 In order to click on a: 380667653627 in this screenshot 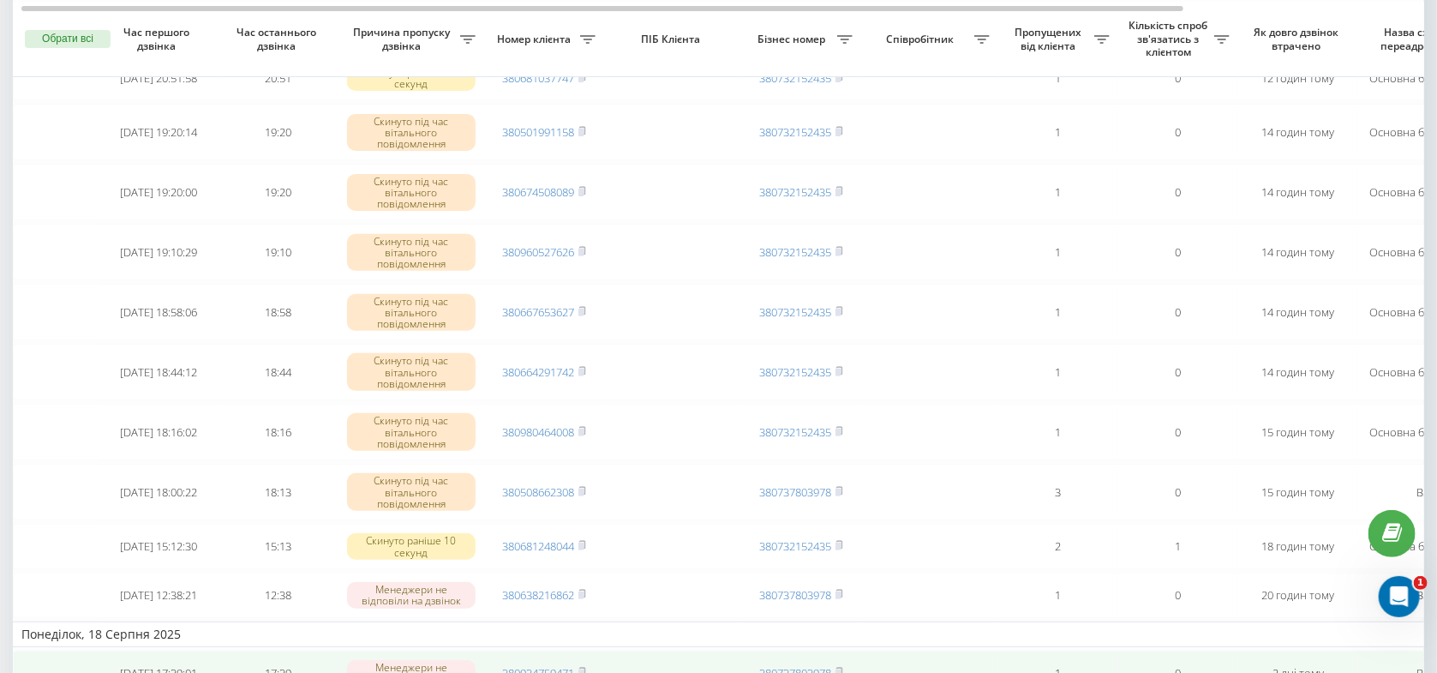, I will do `click(538, 312)`.